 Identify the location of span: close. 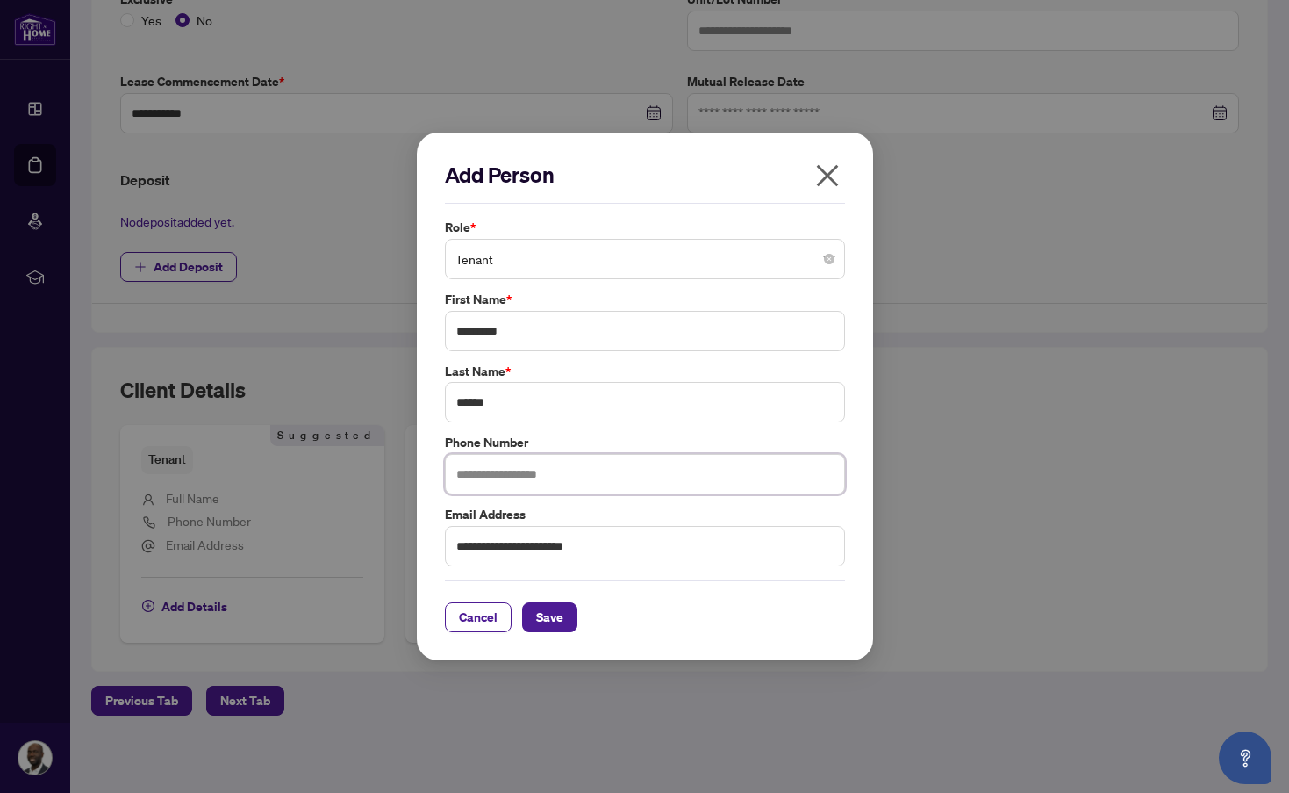
(828, 176).